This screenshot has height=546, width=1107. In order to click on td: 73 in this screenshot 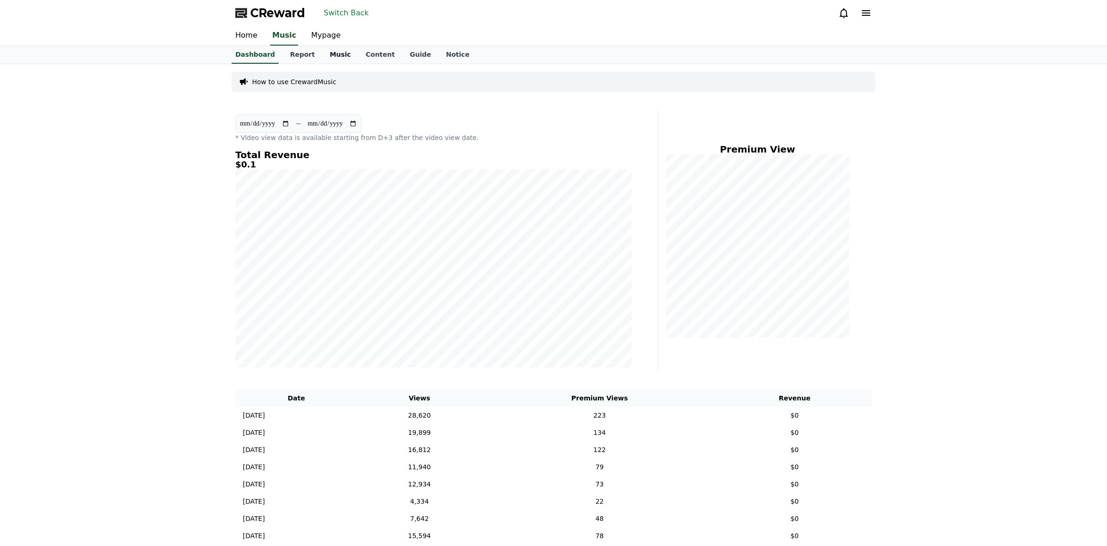, I will do `click(599, 484)`.